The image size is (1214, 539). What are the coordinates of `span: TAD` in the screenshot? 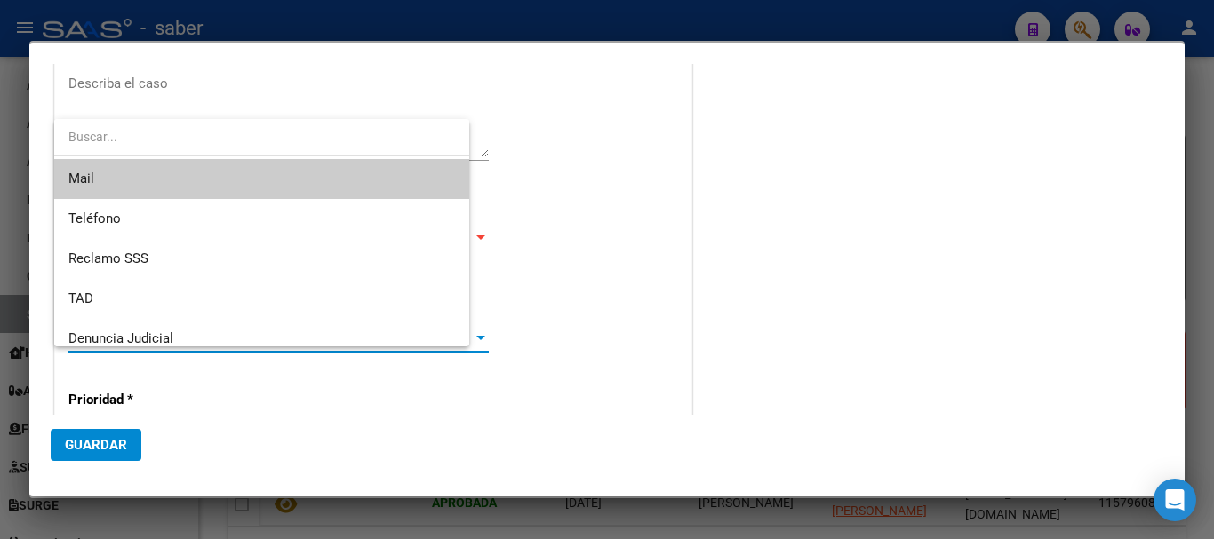 It's located at (81, 299).